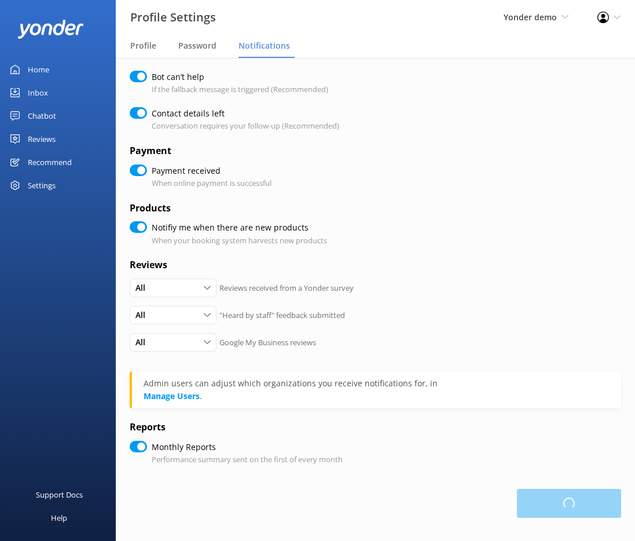  I want to click on div: Home, so click(38, 69).